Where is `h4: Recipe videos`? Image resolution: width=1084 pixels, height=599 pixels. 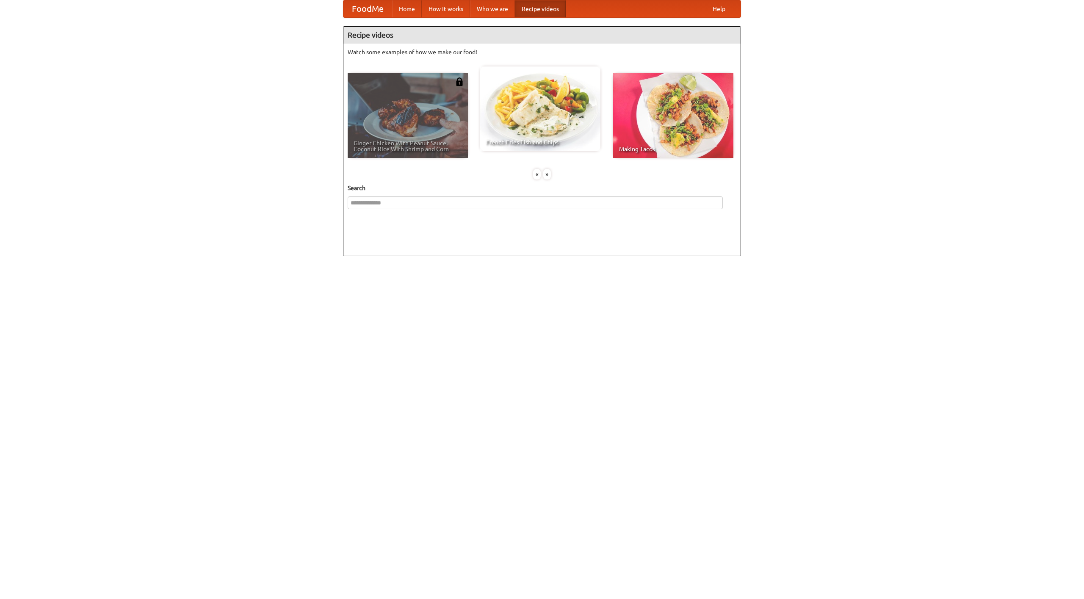
h4: Recipe videos is located at coordinates (542, 35).